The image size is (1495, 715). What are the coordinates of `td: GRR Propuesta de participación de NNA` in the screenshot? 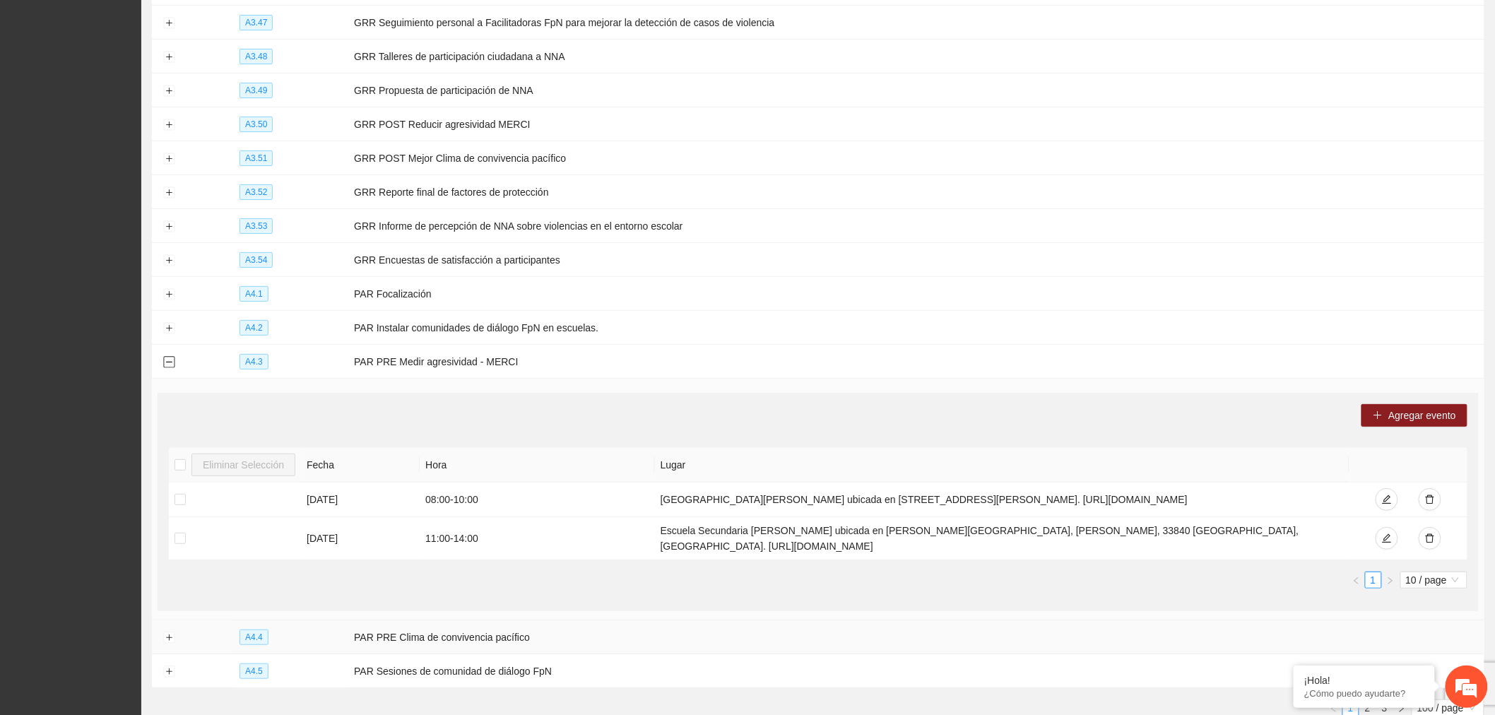 It's located at (916, 90).